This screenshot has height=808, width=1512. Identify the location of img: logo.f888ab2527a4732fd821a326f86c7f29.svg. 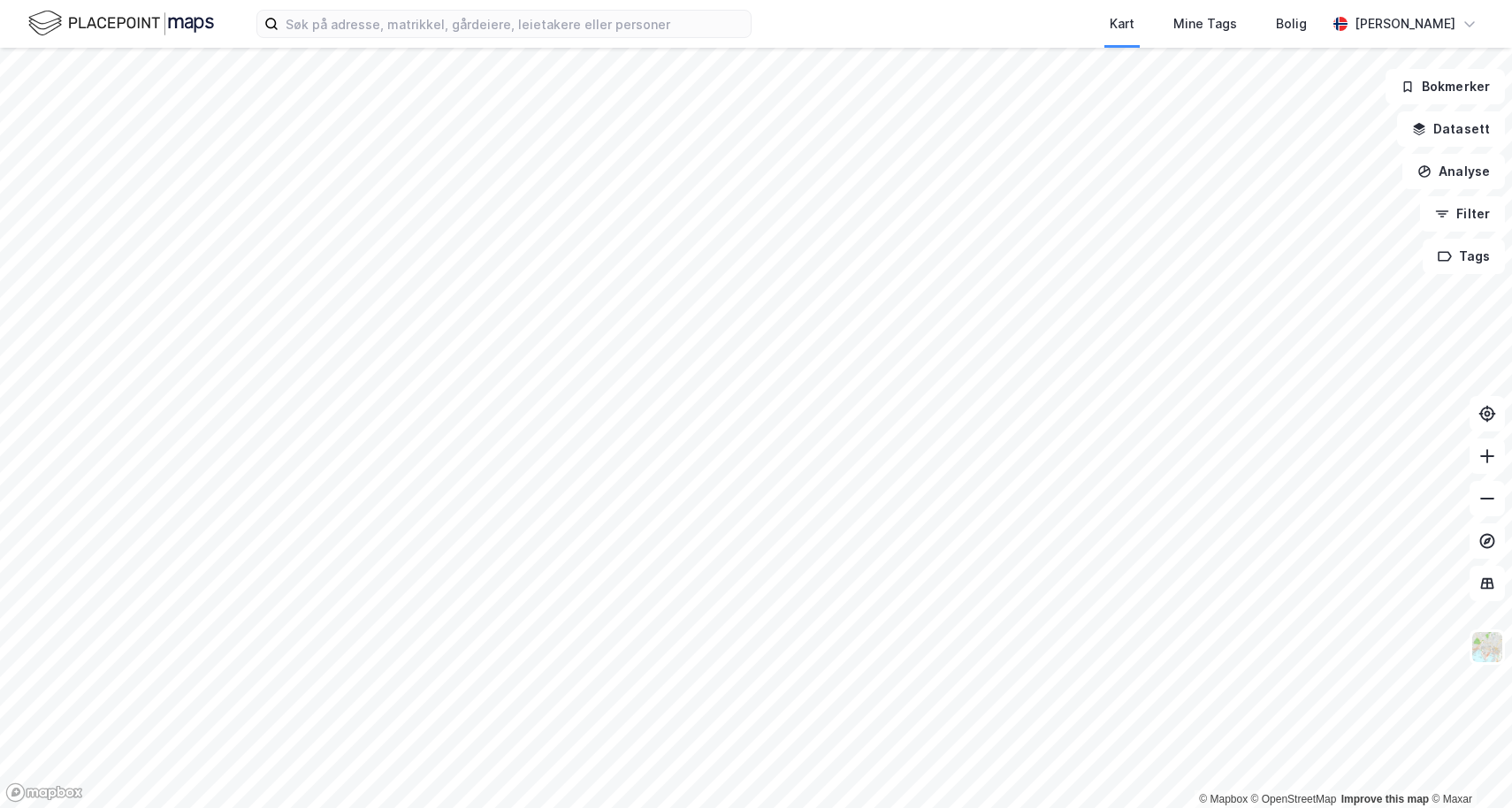
(121, 23).